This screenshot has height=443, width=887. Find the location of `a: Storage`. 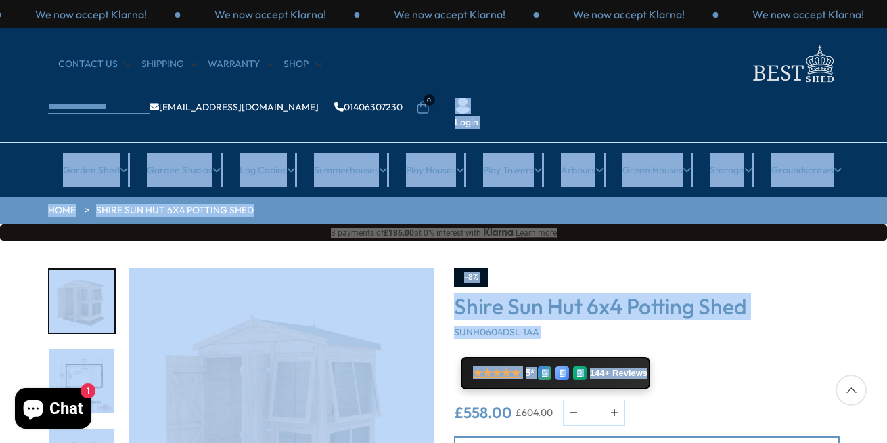

a: Storage is located at coordinates (731, 170).